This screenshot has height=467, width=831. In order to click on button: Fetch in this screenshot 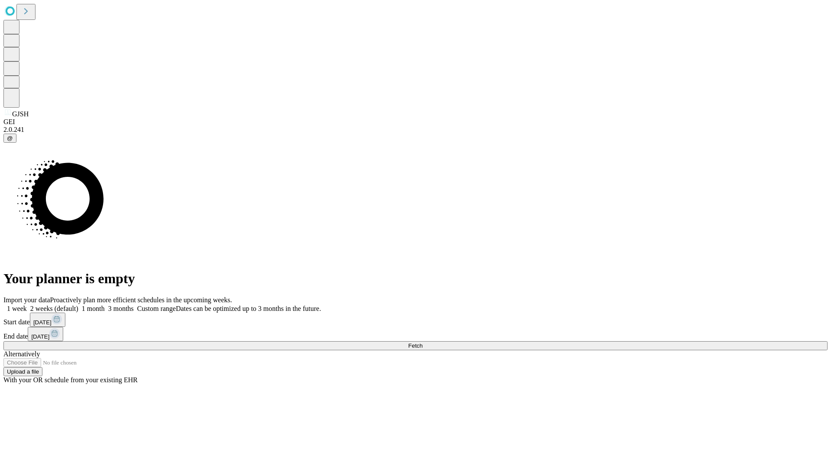, I will do `click(415, 346)`.